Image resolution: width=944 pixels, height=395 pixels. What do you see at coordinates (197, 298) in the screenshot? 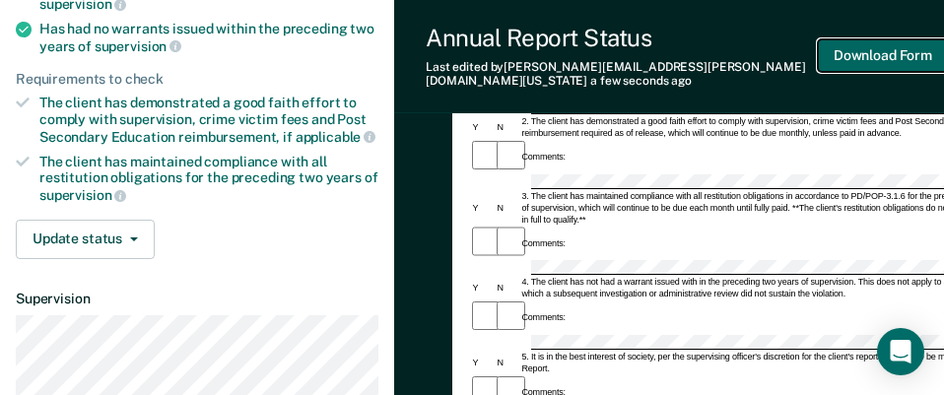
I see `dt: Supervision` at bounding box center [197, 298].